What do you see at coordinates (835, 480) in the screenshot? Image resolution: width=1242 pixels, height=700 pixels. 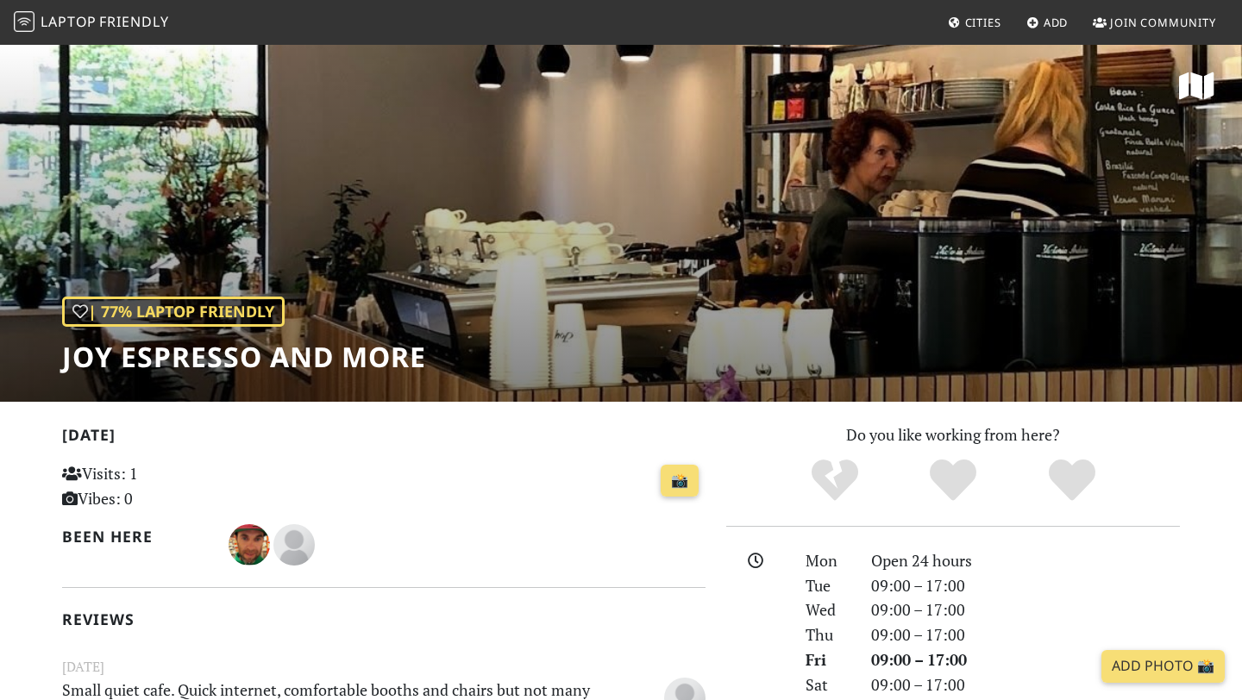 I see `div: No` at bounding box center [835, 480].